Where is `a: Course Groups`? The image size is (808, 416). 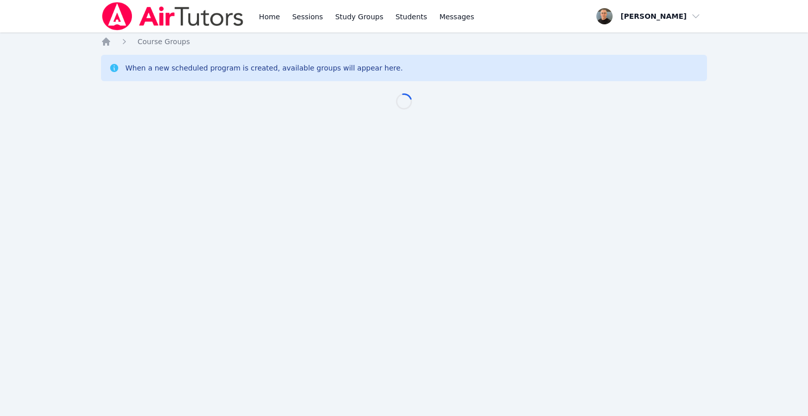
a: Course Groups is located at coordinates (163, 42).